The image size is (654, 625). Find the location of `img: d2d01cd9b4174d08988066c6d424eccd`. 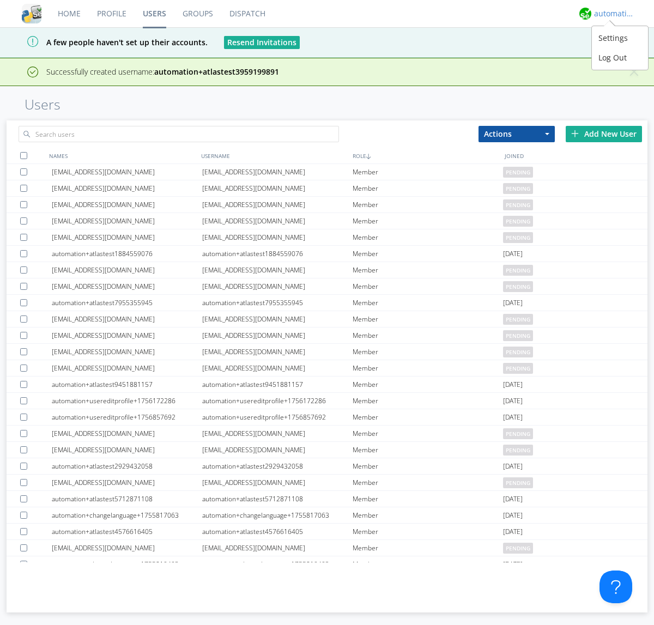

img: d2d01cd9b4174d08988066c6d424eccd is located at coordinates (585, 14).